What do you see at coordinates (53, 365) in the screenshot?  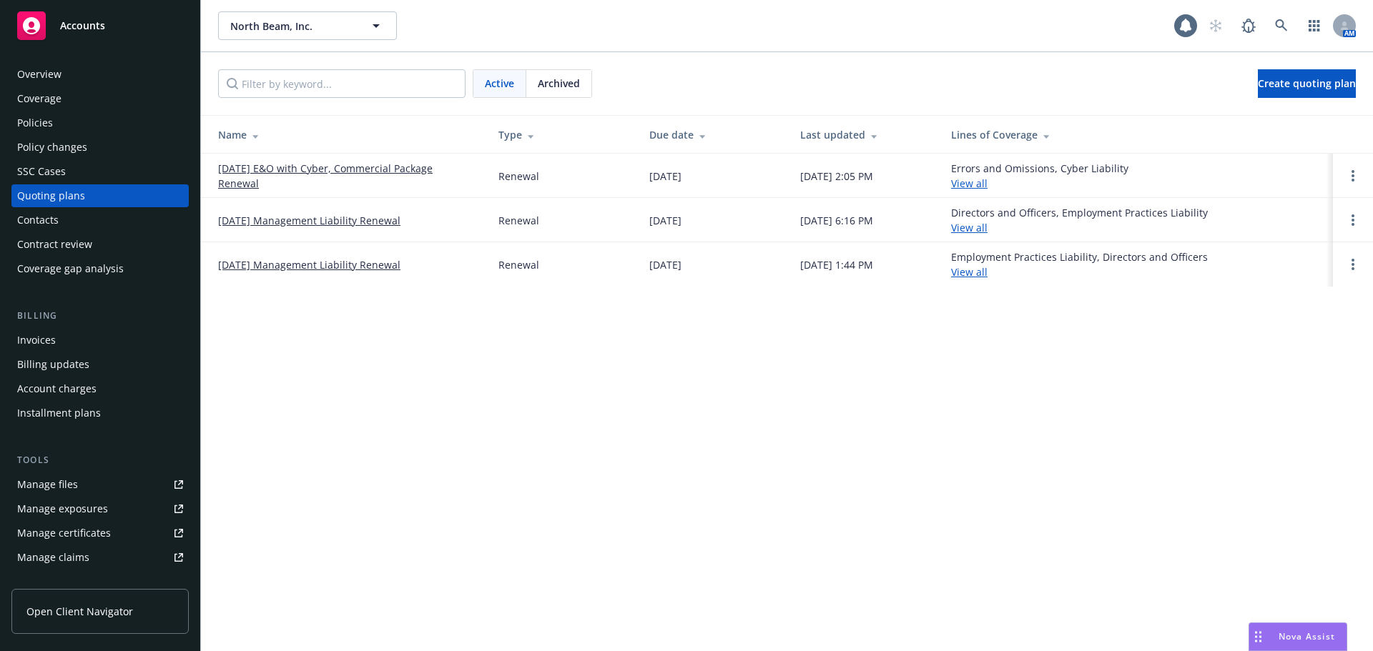 I see `div: Billing updates` at bounding box center [53, 365].